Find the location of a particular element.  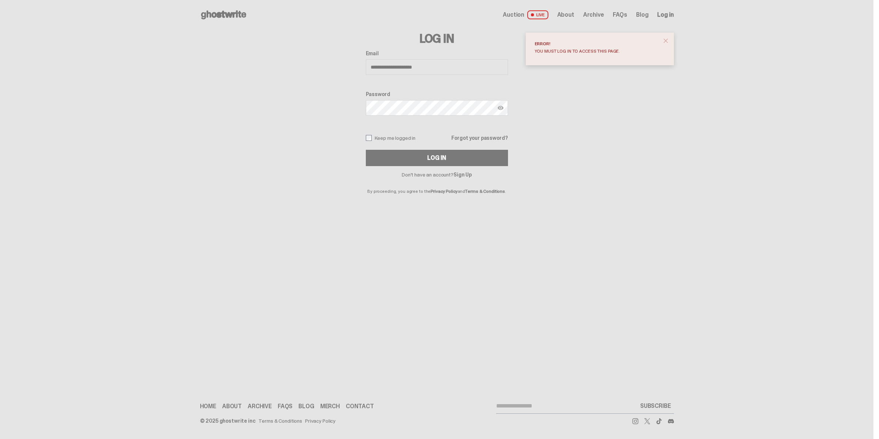

span: Archive is located at coordinates (594, 15).